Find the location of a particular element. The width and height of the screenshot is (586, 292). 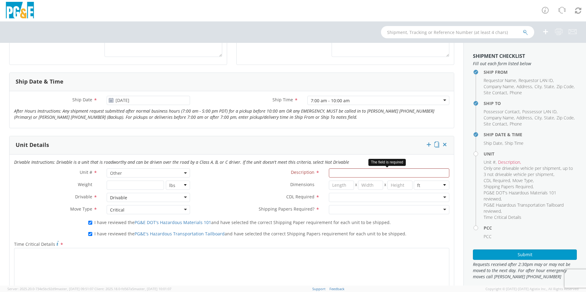

h3: Ship Date & Time is located at coordinates (40, 82).